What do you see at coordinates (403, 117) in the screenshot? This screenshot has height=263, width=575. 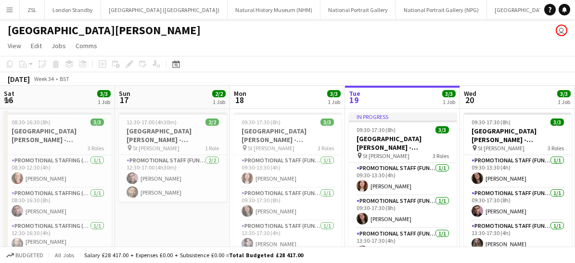 I see `div: In progress` at bounding box center [403, 117].